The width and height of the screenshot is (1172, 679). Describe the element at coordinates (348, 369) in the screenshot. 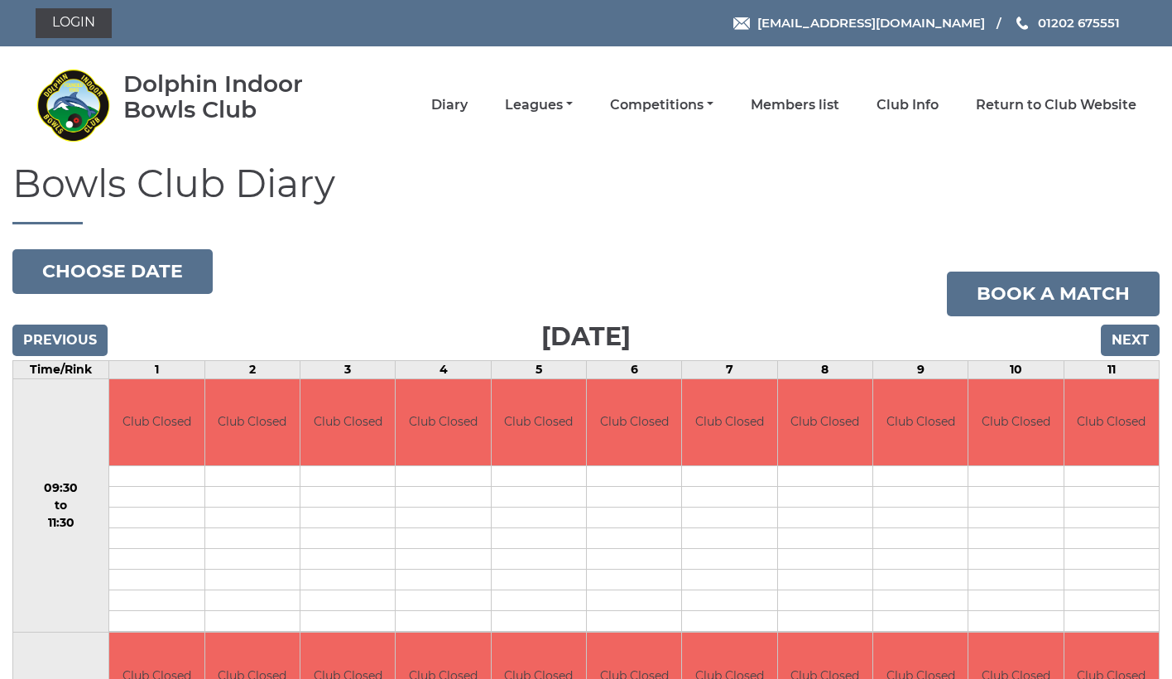

I see `td: 3` at that location.